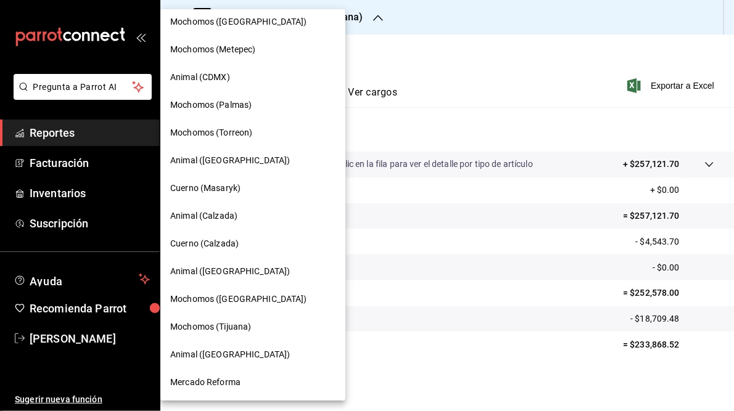  Describe the element at coordinates (253, 216) in the screenshot. I see `div: Animal (Calzada)` at that location.